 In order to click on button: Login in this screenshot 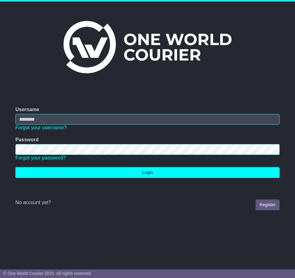, I will do `click(147, 172)`.